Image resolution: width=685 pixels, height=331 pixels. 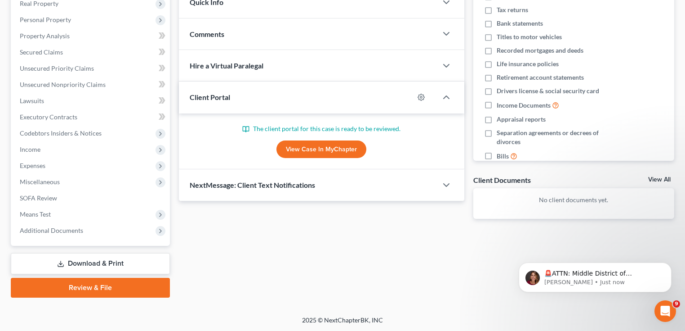 What do you see at coordinates (548, 91) in the screenshot?
I see `span: Drivers license & social security card` at bounding box center [548, 91].